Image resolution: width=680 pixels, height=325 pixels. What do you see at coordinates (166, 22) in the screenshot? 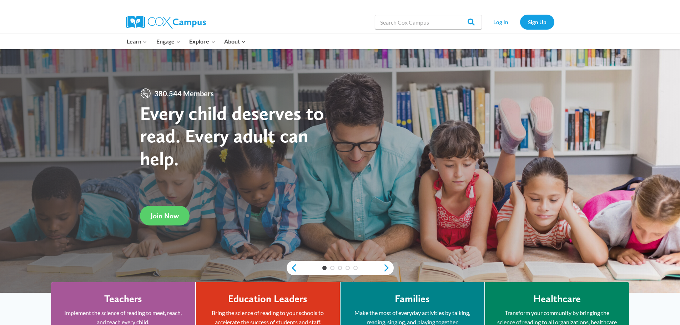
I see `img: Cox Campus` at bounding box center [166, 22].